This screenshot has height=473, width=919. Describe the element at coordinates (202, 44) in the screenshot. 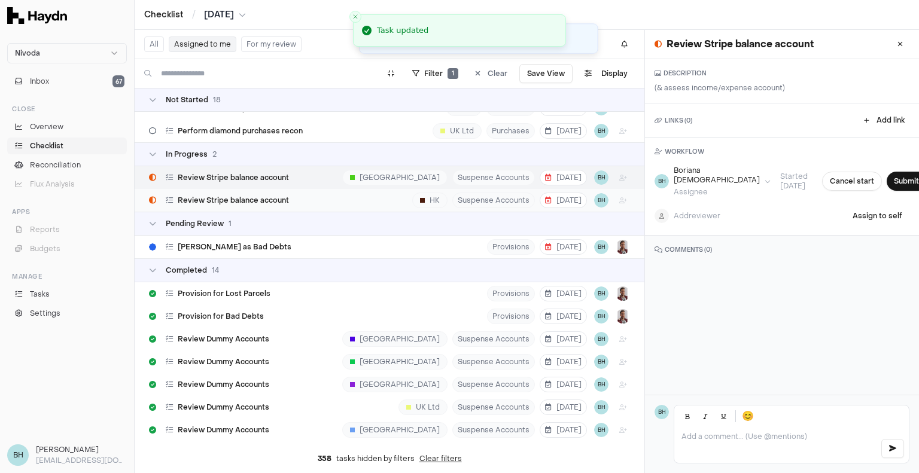

I see `button: Assigned to me` at that location.